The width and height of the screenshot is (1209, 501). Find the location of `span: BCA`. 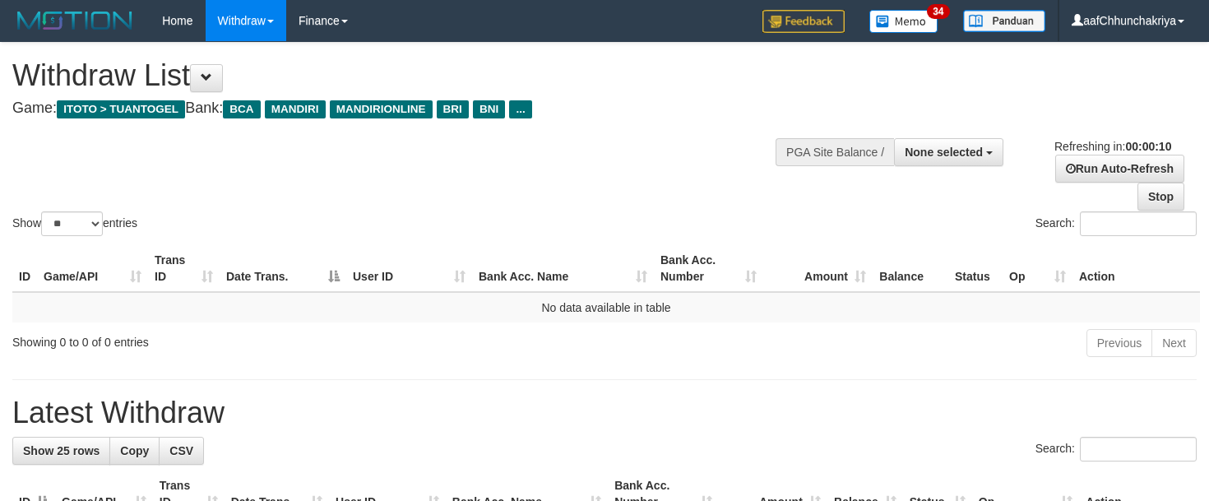

span: BCA is located at coordinates (241, 109).